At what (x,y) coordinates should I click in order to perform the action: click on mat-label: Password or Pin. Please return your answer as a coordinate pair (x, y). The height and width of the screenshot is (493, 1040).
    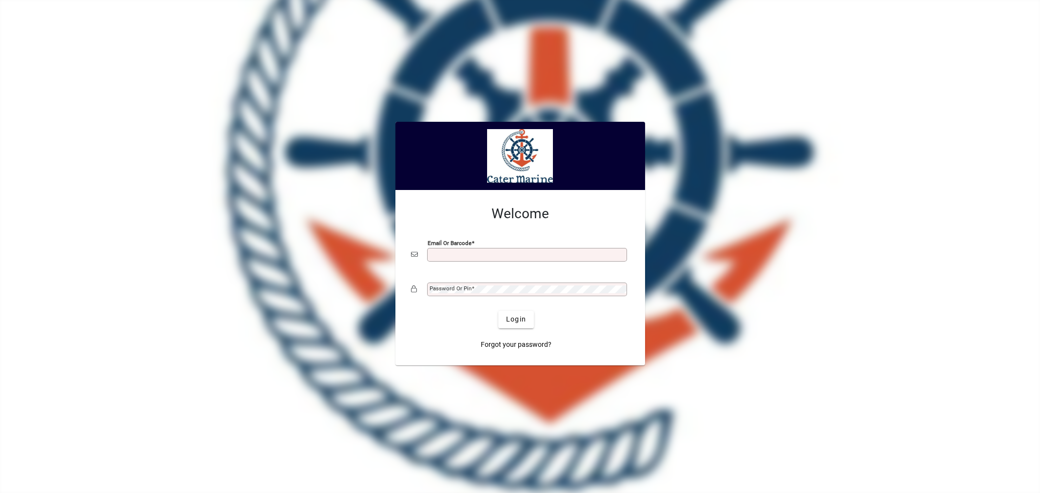
    Looking at the image, I should click on (450, 289).